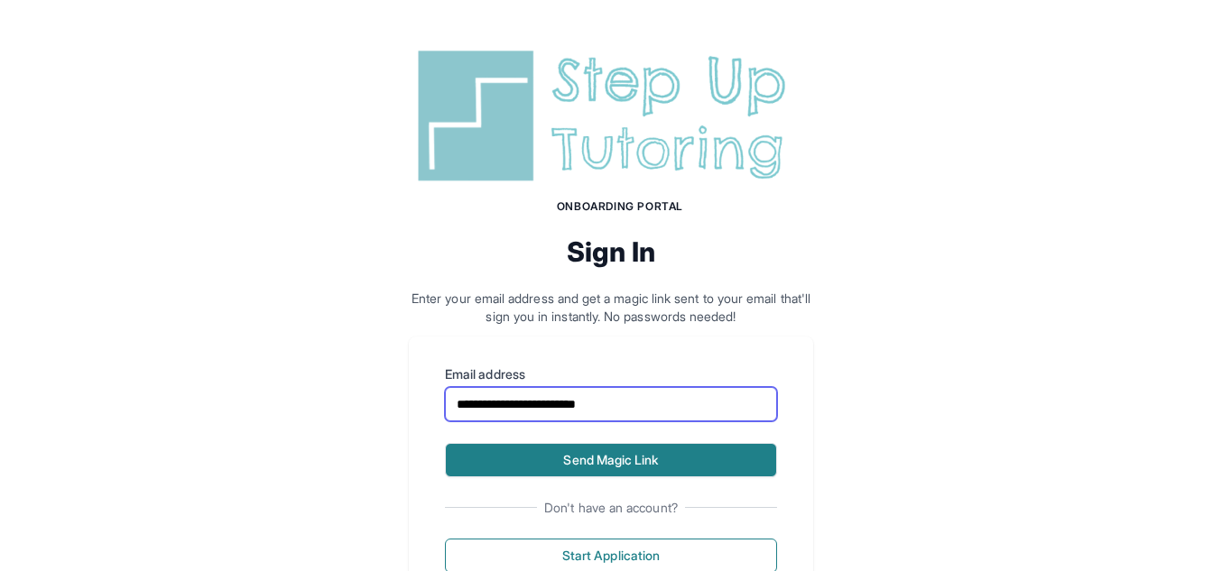 The height and width of the screenshot is (571, 1222). Describe the element at coordinates (611, 308) in the screenshot. I see `p: Enter your email address and get a magic link sent to your email that'll sign you in instantly. N...` at that location.